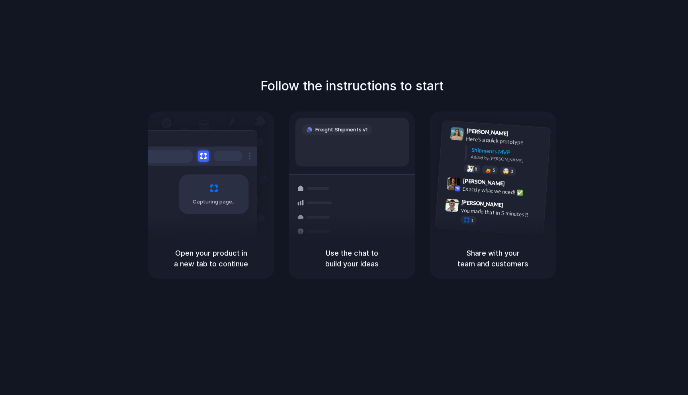 This screenshot has width=688, height=395. What do you see at coordinates (352, 258) in the screenshot?
I see `h5: Use the chat to build your ideas` at bounding box center [352, 258].